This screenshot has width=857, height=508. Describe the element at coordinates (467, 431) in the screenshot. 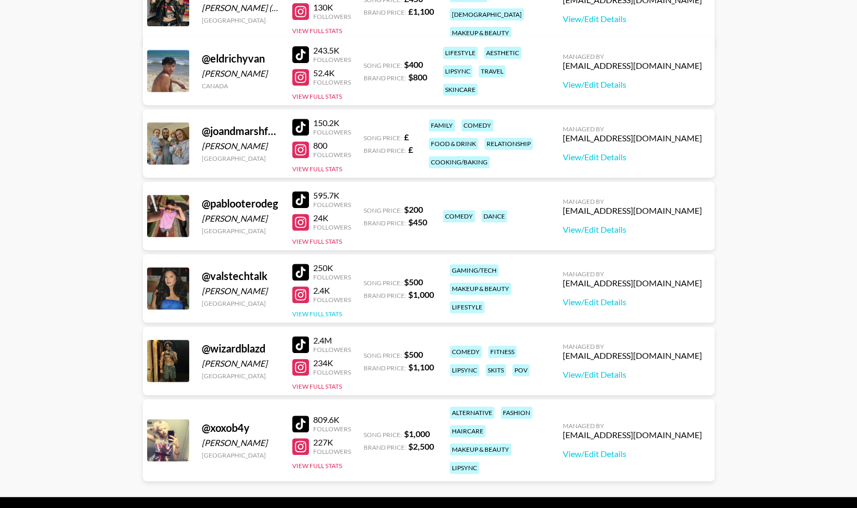

I see `div: haircare` at that location.